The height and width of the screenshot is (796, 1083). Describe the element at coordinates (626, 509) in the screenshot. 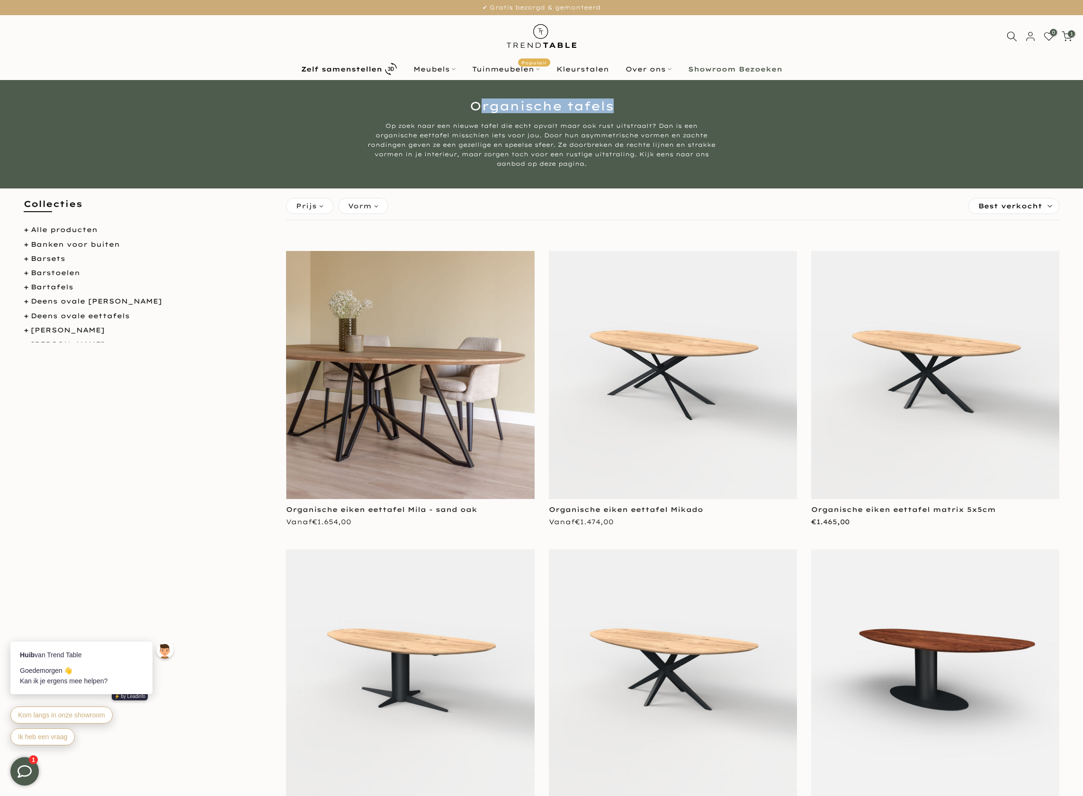

I see `a: Organische eiken eettafel Mikado` at that location.